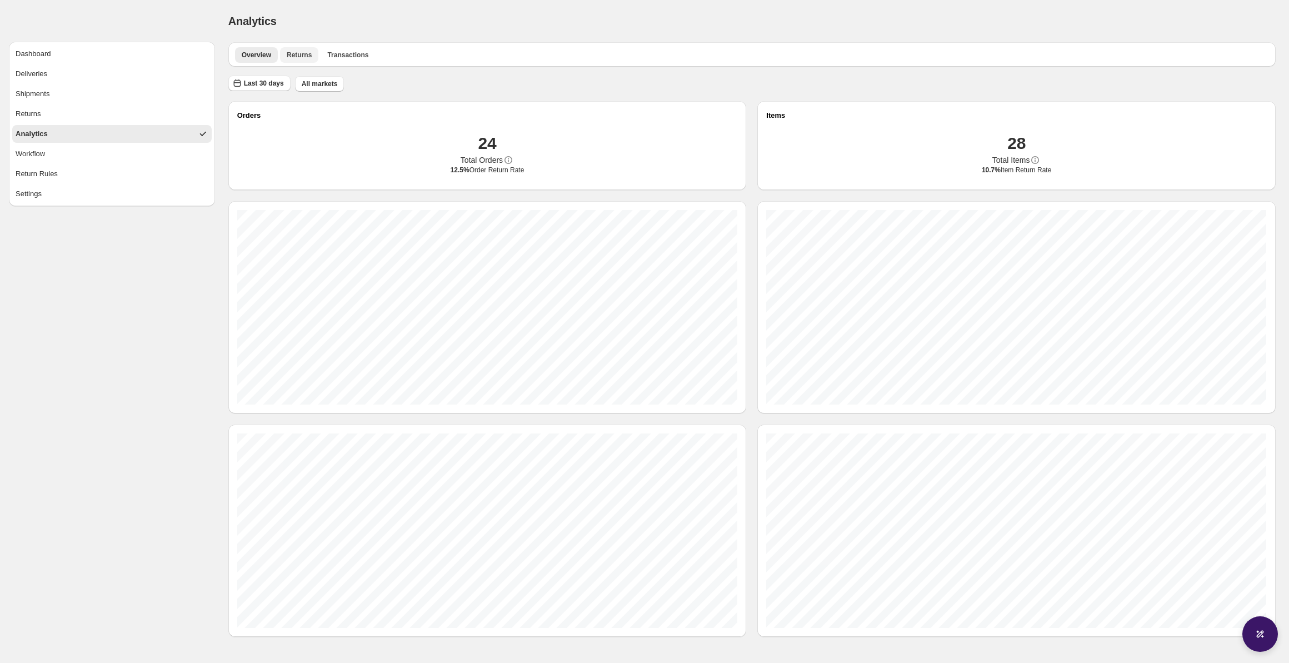  Describe the element at coordinates (460, 170) in the screenshot. I see `span: 12.5%` at that location.